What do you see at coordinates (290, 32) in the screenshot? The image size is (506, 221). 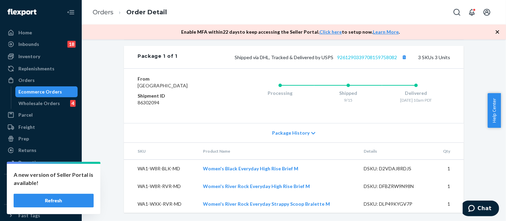 I see `p: Enable MFA within 22 days to keep accessing the Seller Portal. to setup now. .` at bounding box center [290, 32].